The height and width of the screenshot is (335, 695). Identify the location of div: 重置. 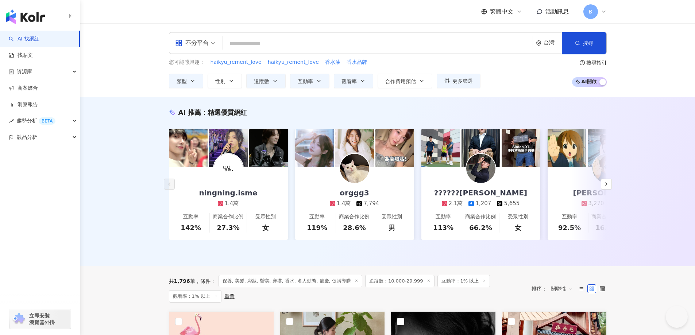
(230, 297).